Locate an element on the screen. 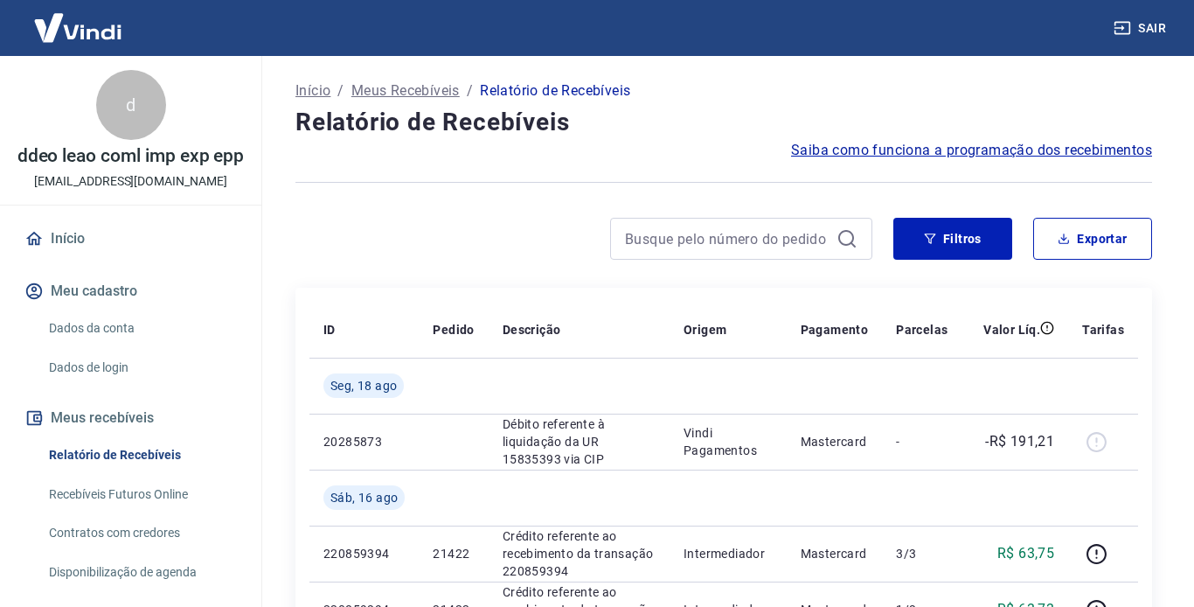 The image size is (1194, 607). span: Saiba como funciona a programação dos recebimentos is located at coordinates (971, 150).